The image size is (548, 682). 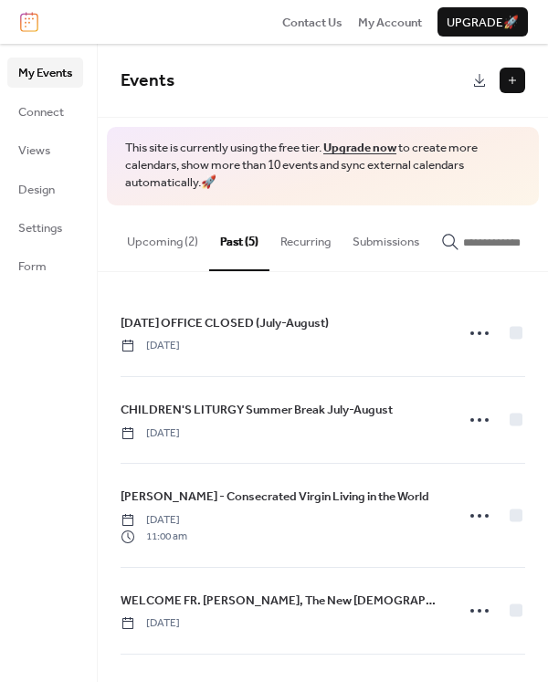 What do you see at coordinates (147, 80) in the screenshot?
I see `span: Events` at bounding box center [147, 80].